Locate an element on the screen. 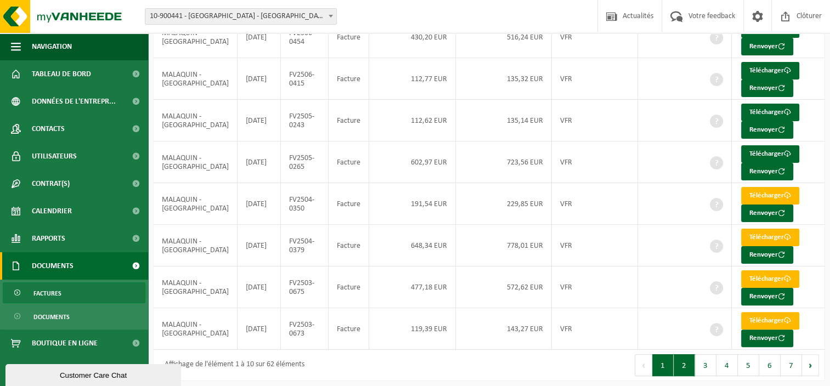 This screenshot has height=386, width=830. td: 602,97 EUR is located at coordinates (413, 162).